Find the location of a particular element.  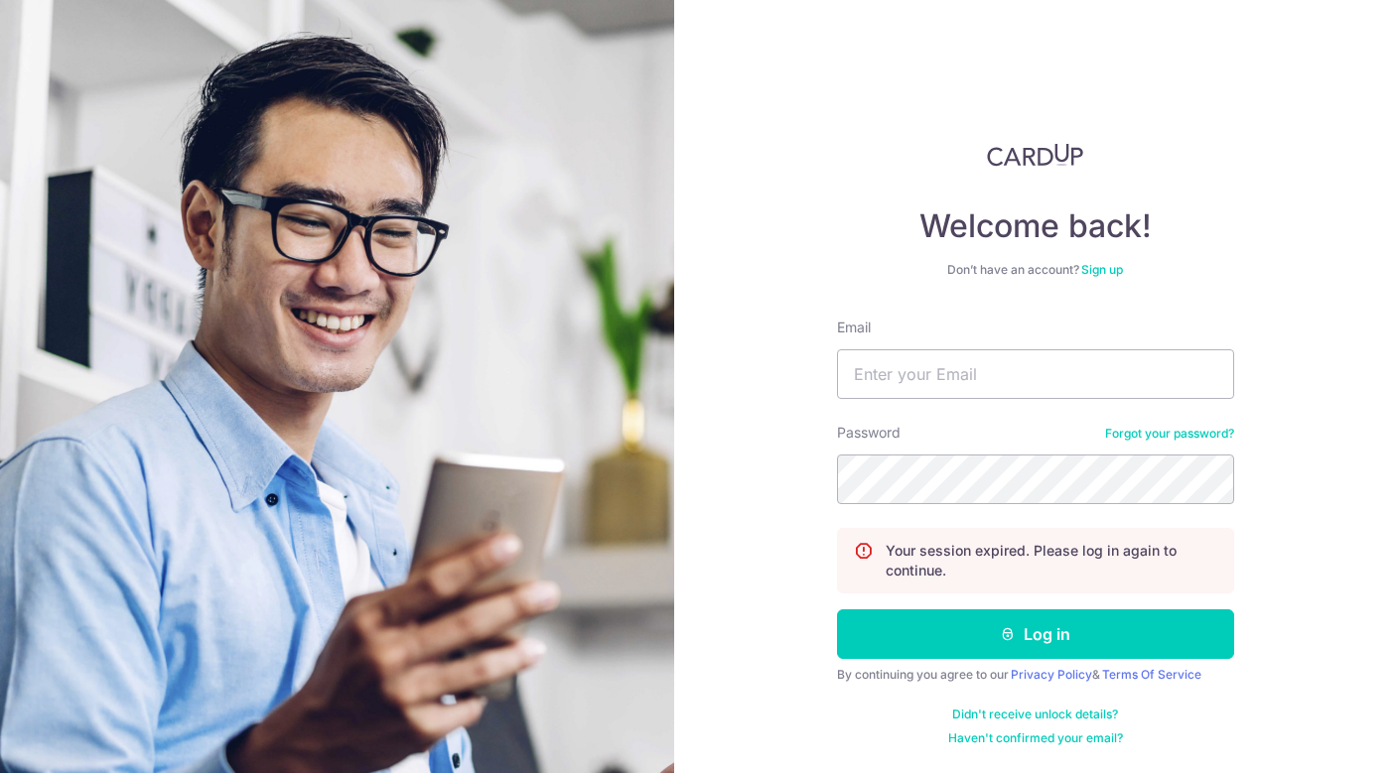

img: CardUp Logo is located at coordinates (1036, 155).